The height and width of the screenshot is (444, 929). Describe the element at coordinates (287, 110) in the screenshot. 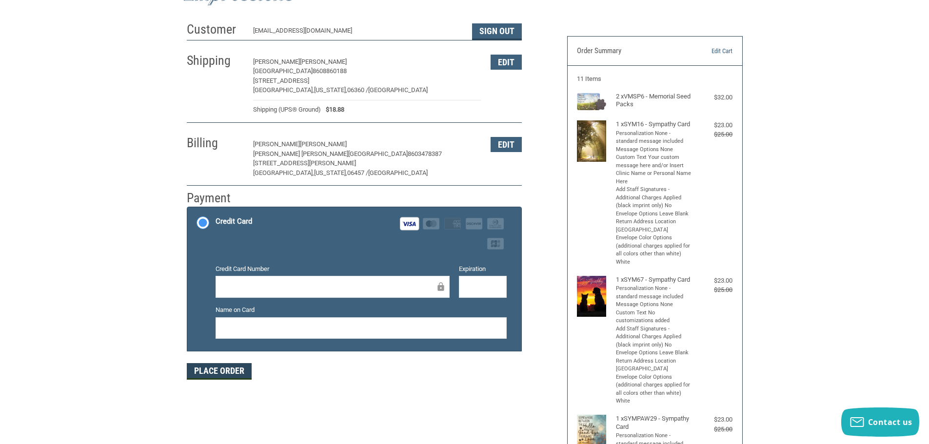

I see `span: Shipping (UPS® Ground)` at that location.